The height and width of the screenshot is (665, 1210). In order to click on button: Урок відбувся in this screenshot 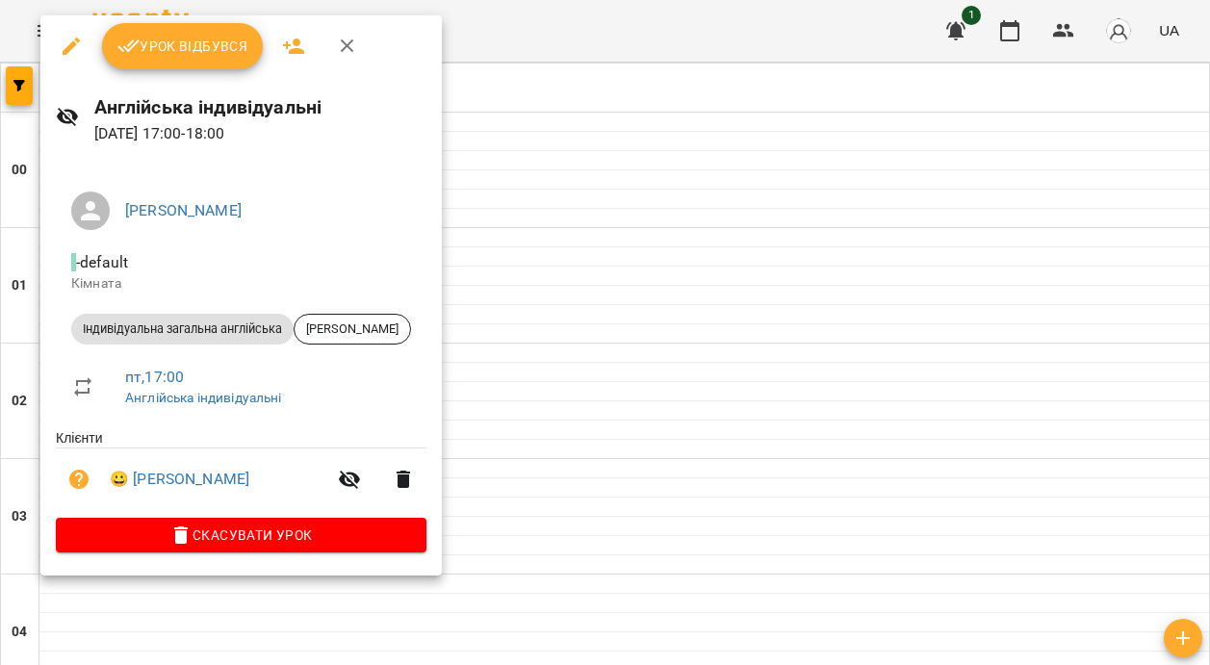, I will do `click(183, 46)`.